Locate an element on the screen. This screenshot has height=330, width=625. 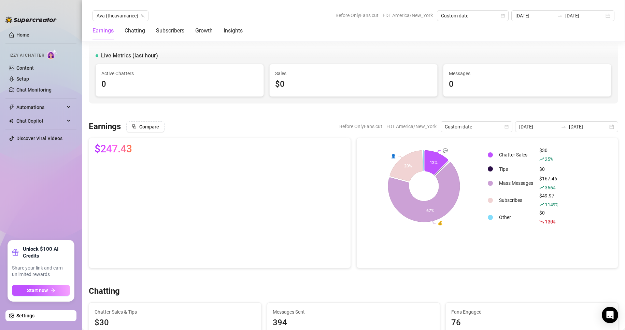
strong: Unlock $100 AI Credits is located at coordinates (46, 252).